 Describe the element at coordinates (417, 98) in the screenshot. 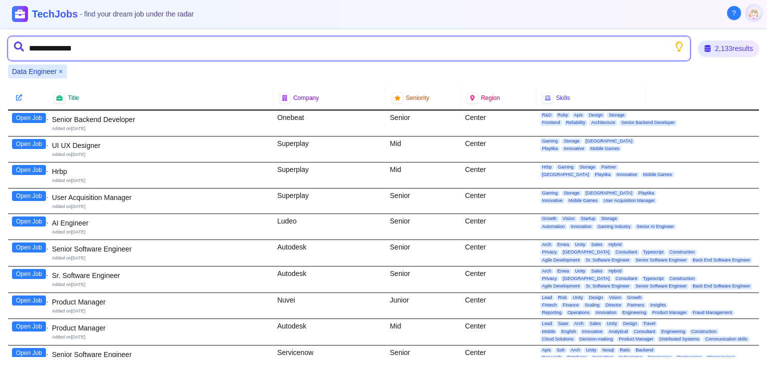

I see `span: Seniority` at that location.